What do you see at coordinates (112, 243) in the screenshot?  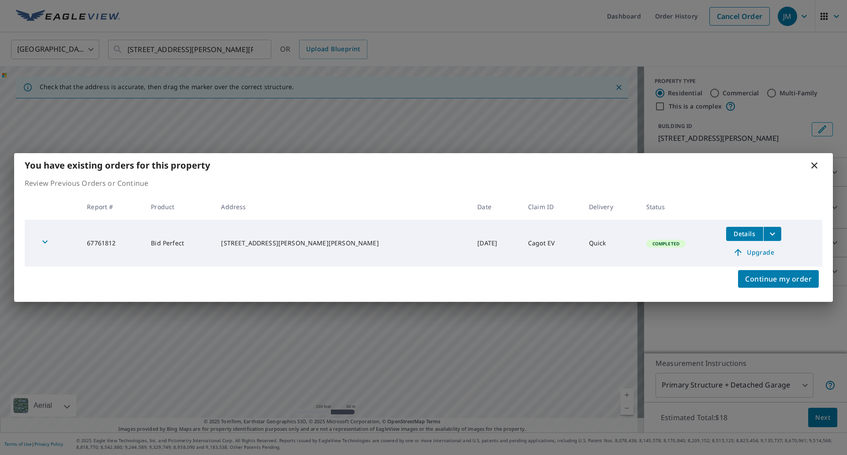 I see `td: 67761812` at bounding box center [112, 243].